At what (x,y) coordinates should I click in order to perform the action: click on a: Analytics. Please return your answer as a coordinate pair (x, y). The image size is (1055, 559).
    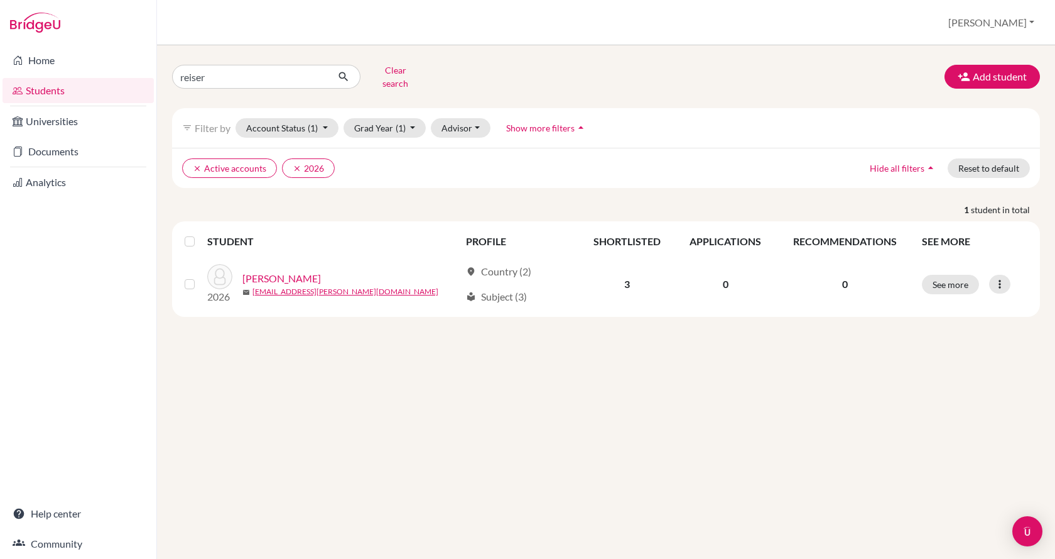
    Looking at the image, I should click on (78, 182).